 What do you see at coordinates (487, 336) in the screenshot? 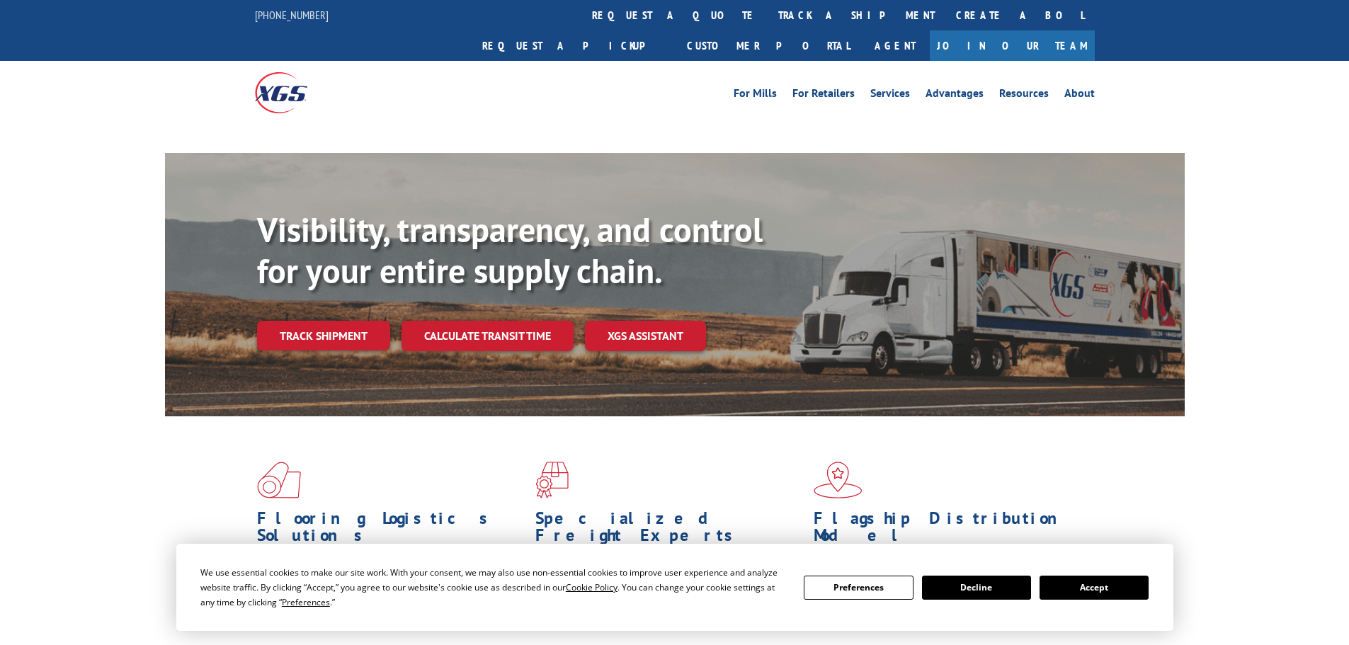
I see `a: Calculate transit time` at bounding box center [487, 336].